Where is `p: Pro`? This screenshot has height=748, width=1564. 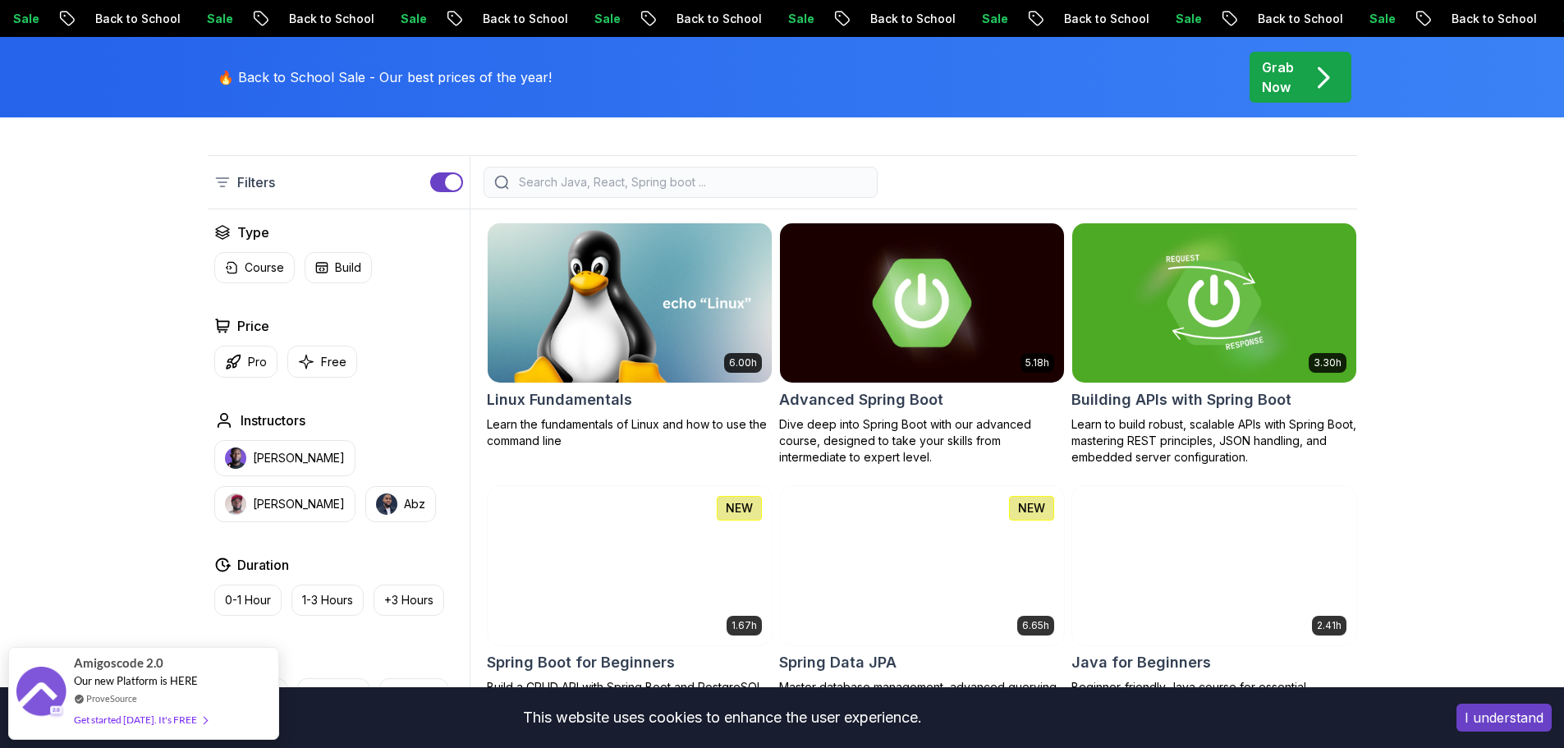
p: Pro is located at coordinates (257, 362).